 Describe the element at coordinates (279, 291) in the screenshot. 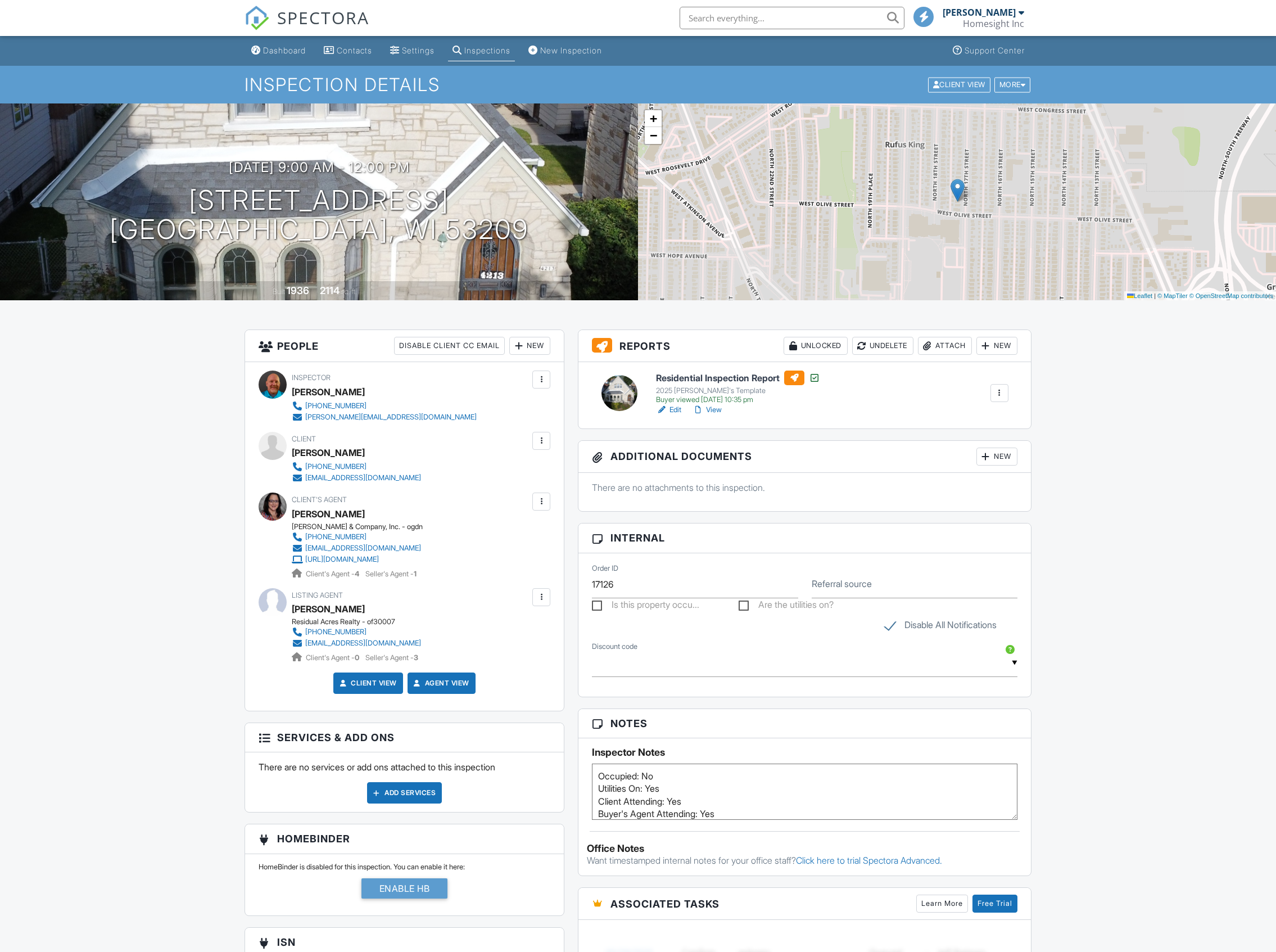

I see `span: Built` at that location.